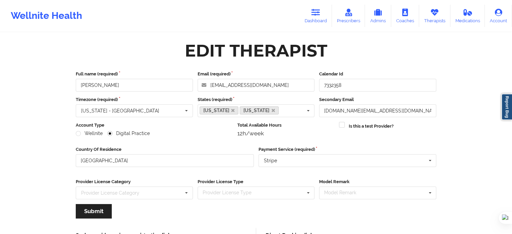 The height and width of the screenshot is (234, 512). I want to click on a: Admins, so click(378, 16).